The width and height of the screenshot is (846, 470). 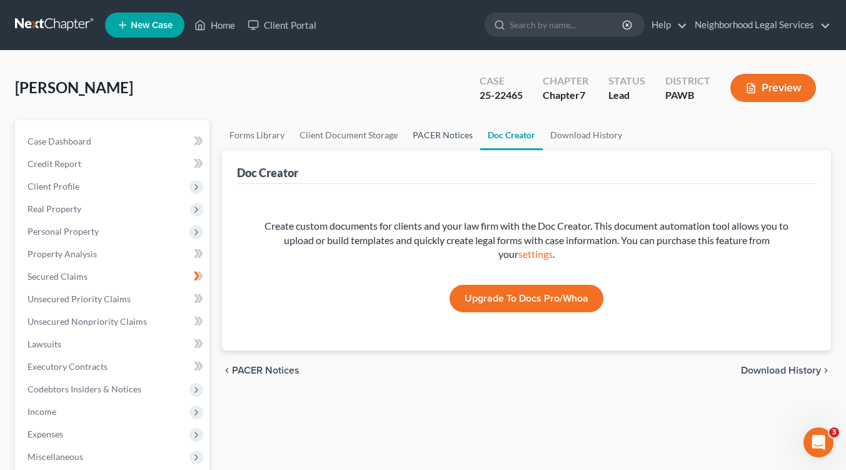 I want to click on span: Client Profile, so click(x=53, y=186).